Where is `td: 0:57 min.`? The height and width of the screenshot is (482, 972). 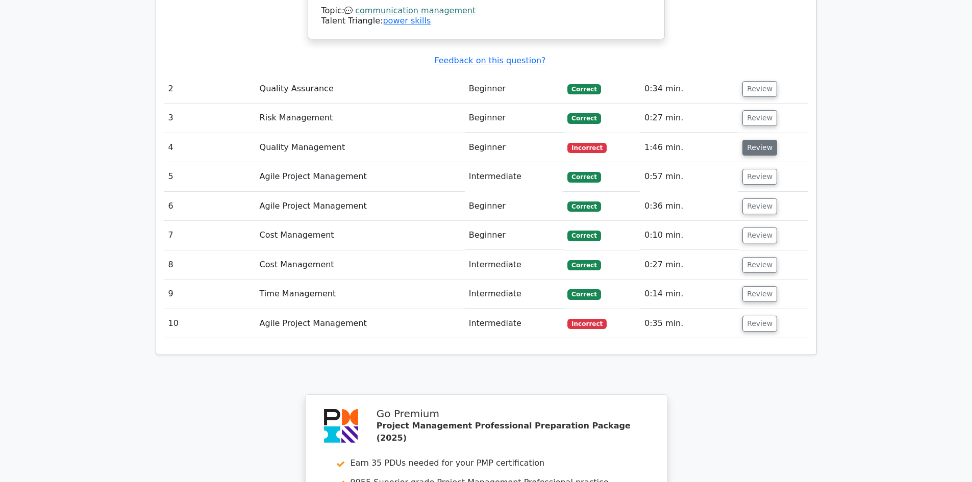 td: 0:57 min. is located at coordinates (689, 176).